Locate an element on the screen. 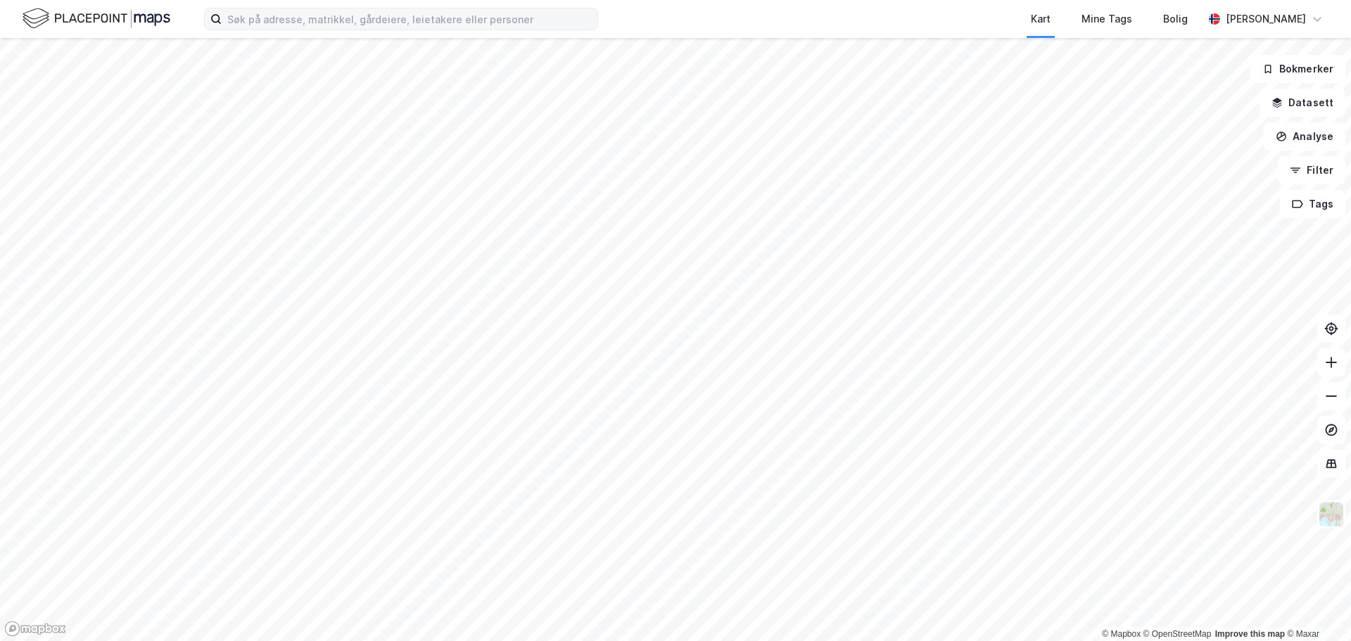  a: Improve this map is located at coordinates (1250, 634).